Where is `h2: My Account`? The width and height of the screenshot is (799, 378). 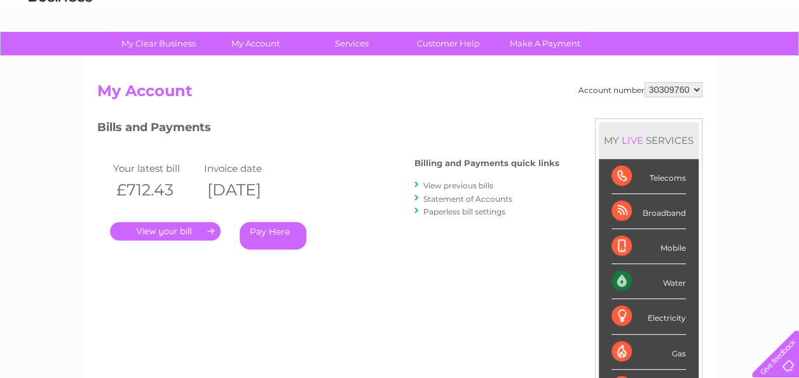
h2: My Account is located at coordinates (400, 94).